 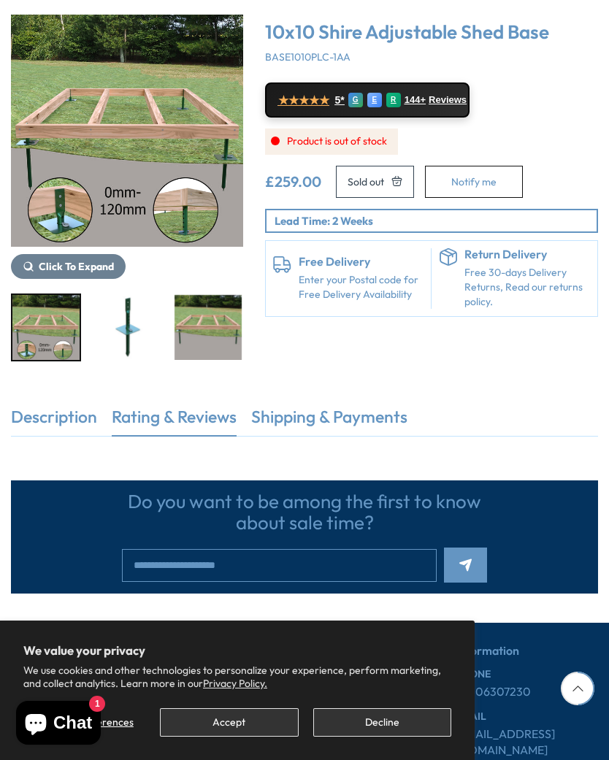 What do you see at coordinates (526, 674) in the screenshot?
I see `h6: PHONE` at bounding box center [526, 674].